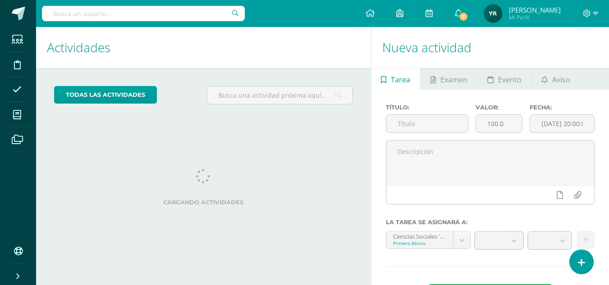  I want to click on label: Valor:, so click(499, 107).